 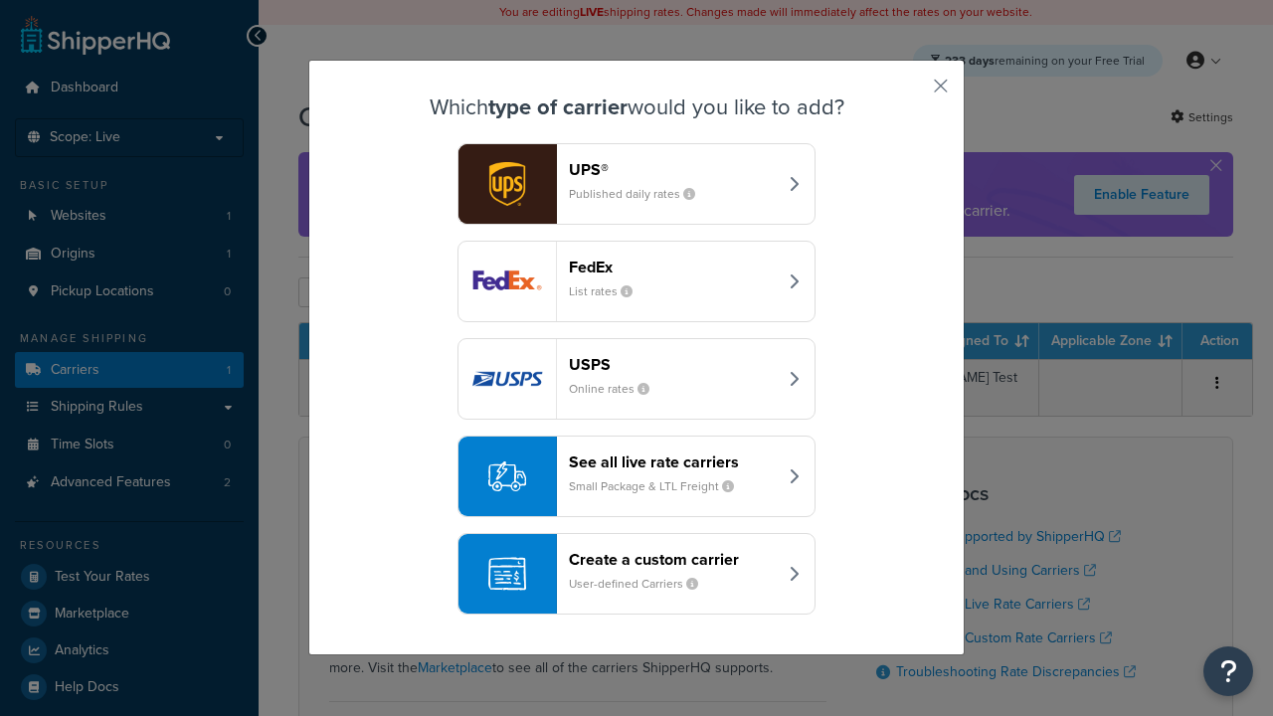 What do you see at coordinates (637, 107) in the screenshot?
I see `h3: Which would you like to add?` at bounding box center [637, 107].